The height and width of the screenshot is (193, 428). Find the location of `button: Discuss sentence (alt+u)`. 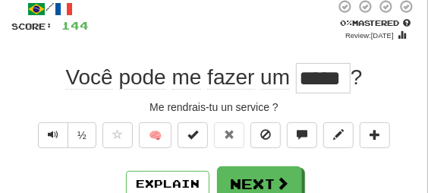

button: Discuss sentence (alt+u) is located at coordinates (302, 135).